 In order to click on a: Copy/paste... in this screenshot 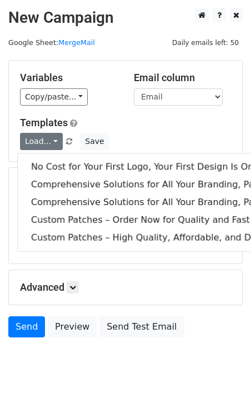, I will do `click(54, 97)`.